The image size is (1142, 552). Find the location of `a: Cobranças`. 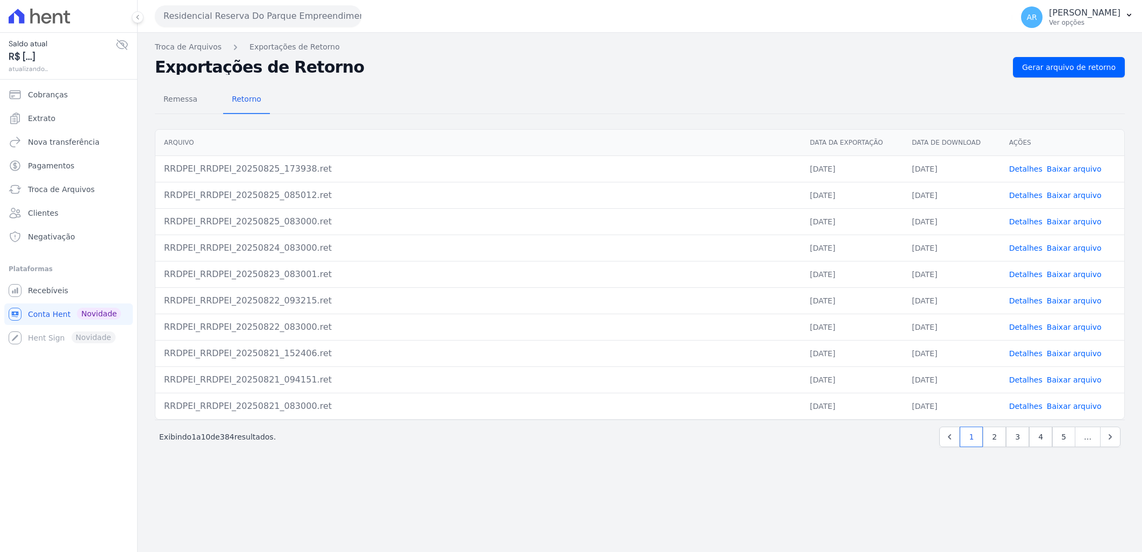

a: Cobranças is located at coordinates (68, 95).